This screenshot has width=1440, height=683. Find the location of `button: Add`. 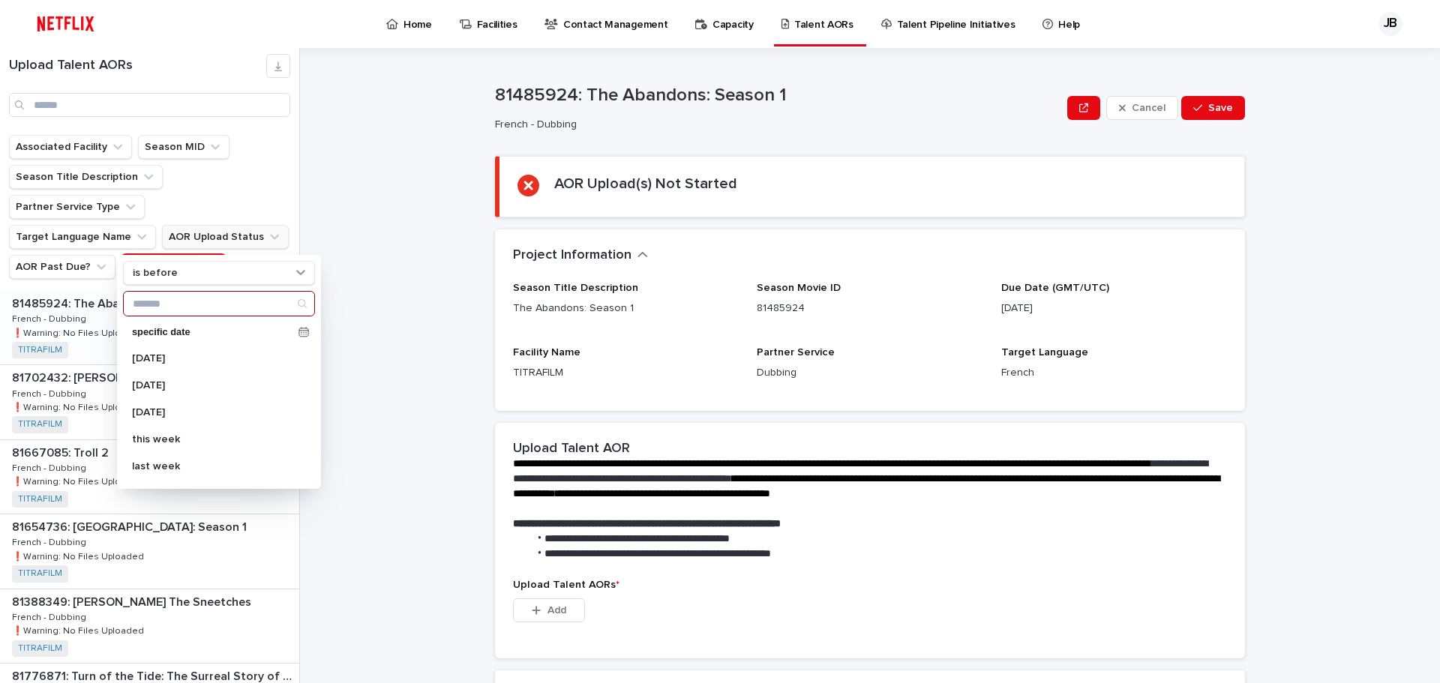

button: Add is located at coordinates (549, 611).